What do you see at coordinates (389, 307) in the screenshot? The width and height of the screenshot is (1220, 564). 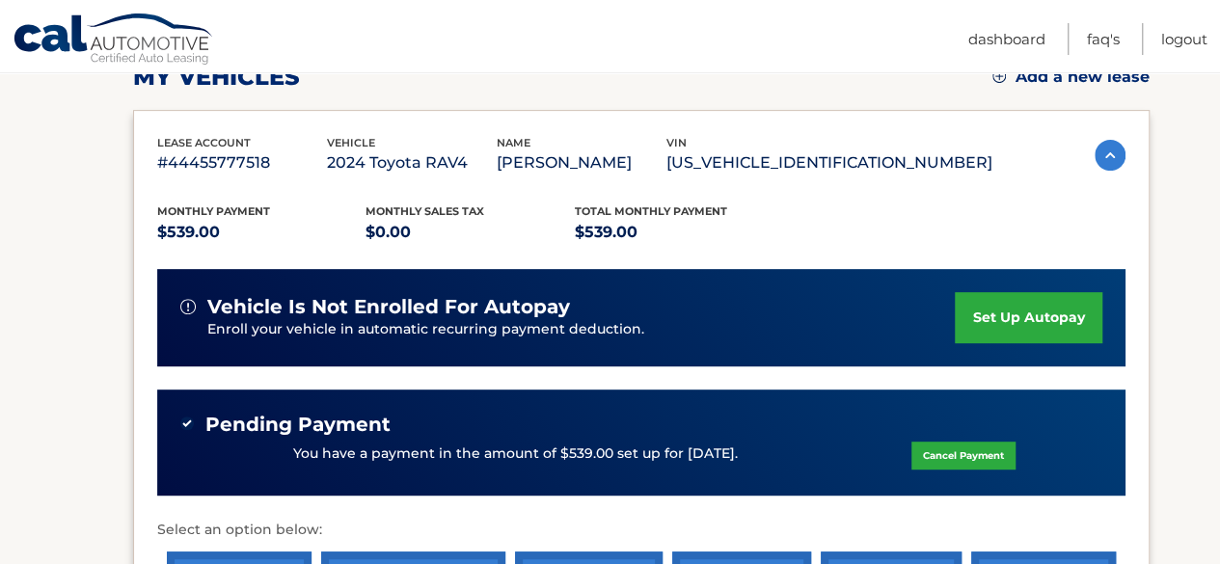 I see `span: vehicle is not enrolled for autopay` at bounding box center [389, 307].